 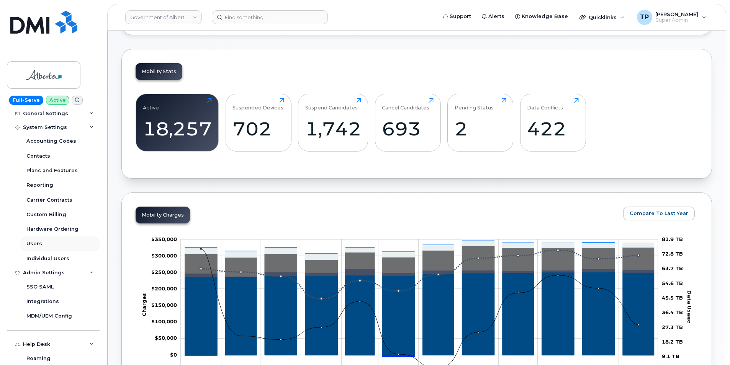 What do you see at coordinates (408, 123) in the screenshot?
I see `a: Cancel Candidates693` at bounding box center [408, 123].